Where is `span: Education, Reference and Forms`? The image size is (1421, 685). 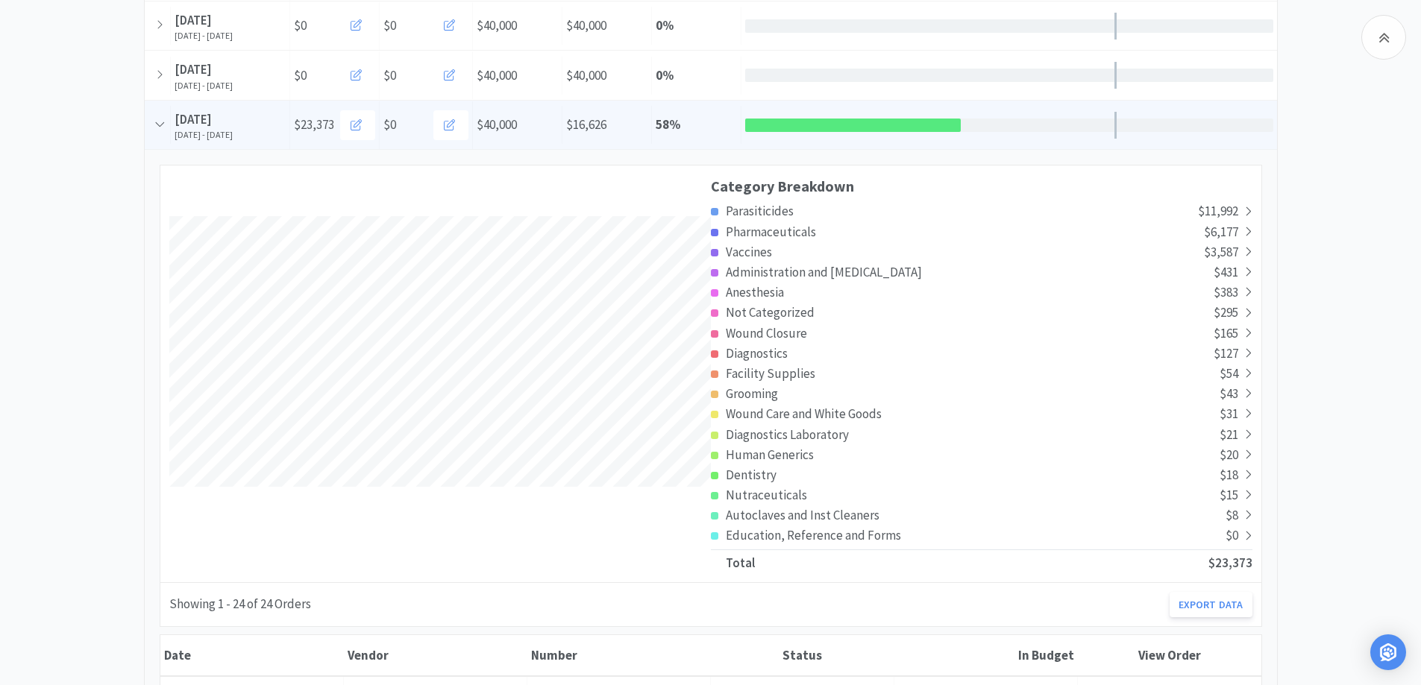
span: Education, Reference and Forms is located at coordinates (813, 535).